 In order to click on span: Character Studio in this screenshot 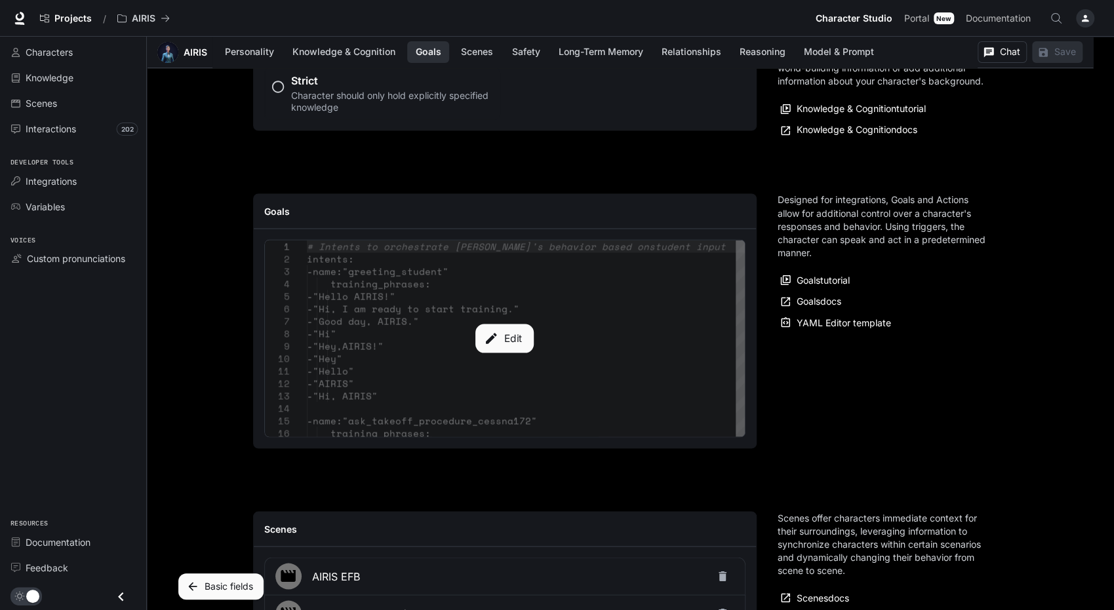, I will do `click(854, 18)`.